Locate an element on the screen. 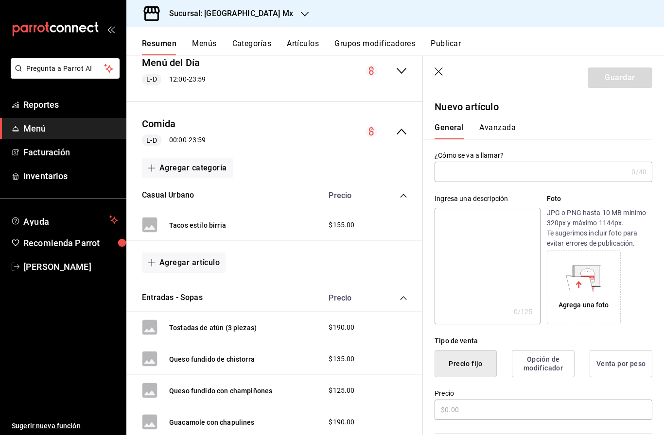 The width and height of the screenshot is (664, 435). p: JPG o PNG hasta 10 MB mínimo 320px y máximo 1144px. Te sugerimos incluir foto para evitar errores... is located at coordinates (599, 228).